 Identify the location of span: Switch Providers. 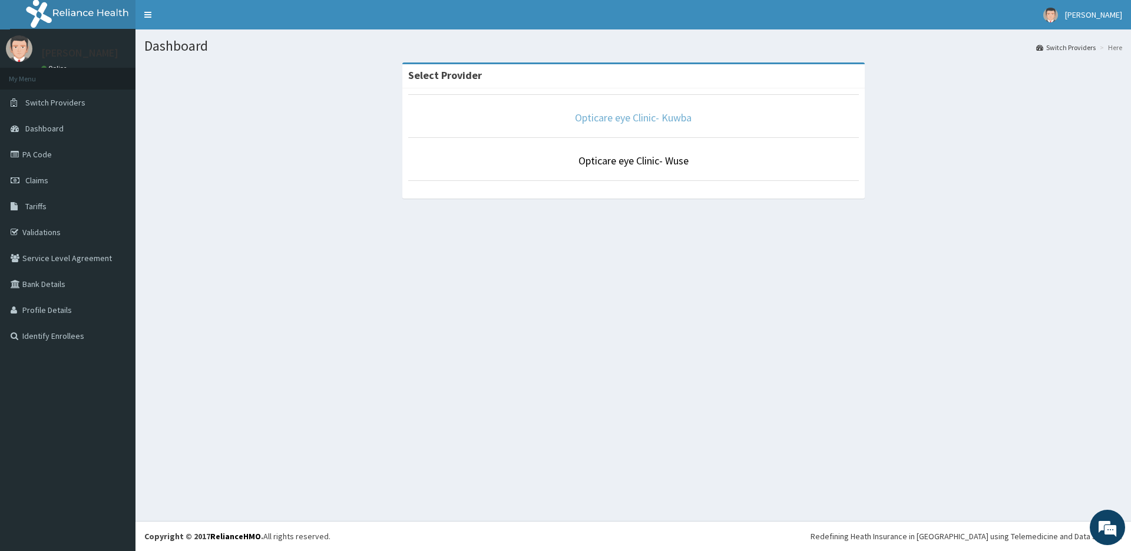
(55, 102).